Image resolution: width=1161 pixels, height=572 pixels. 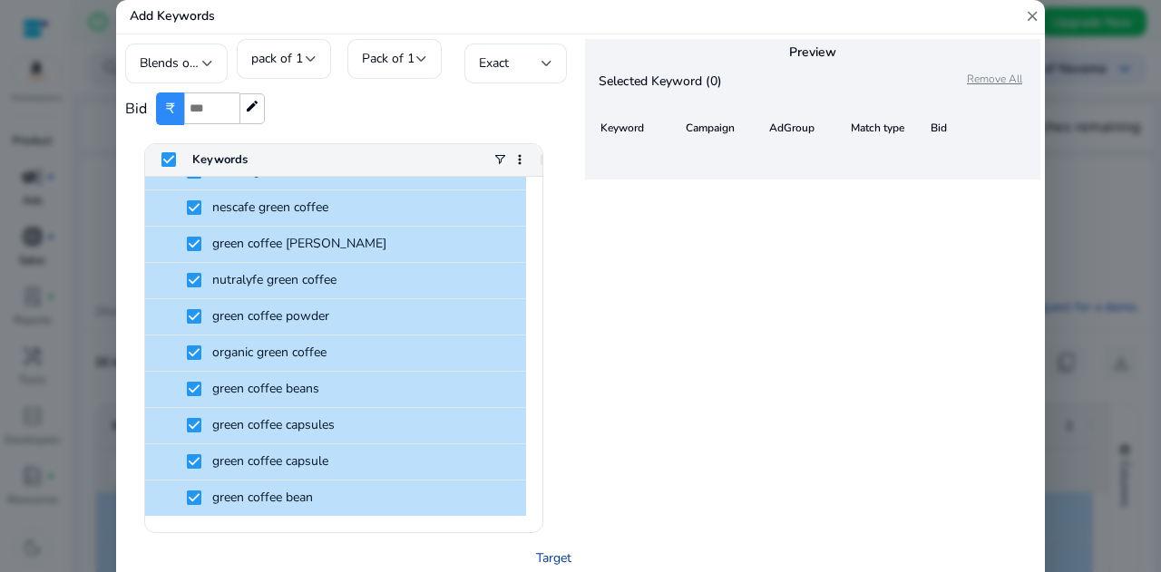 I want to click on span: nutrus green coffee, so click(x=267, y=170).